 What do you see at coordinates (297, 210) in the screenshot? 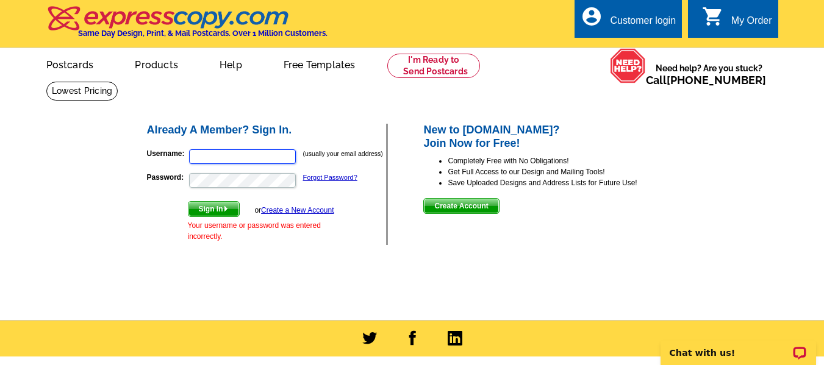
I see `a: Create a New Account` at bounding box center [297, 210].